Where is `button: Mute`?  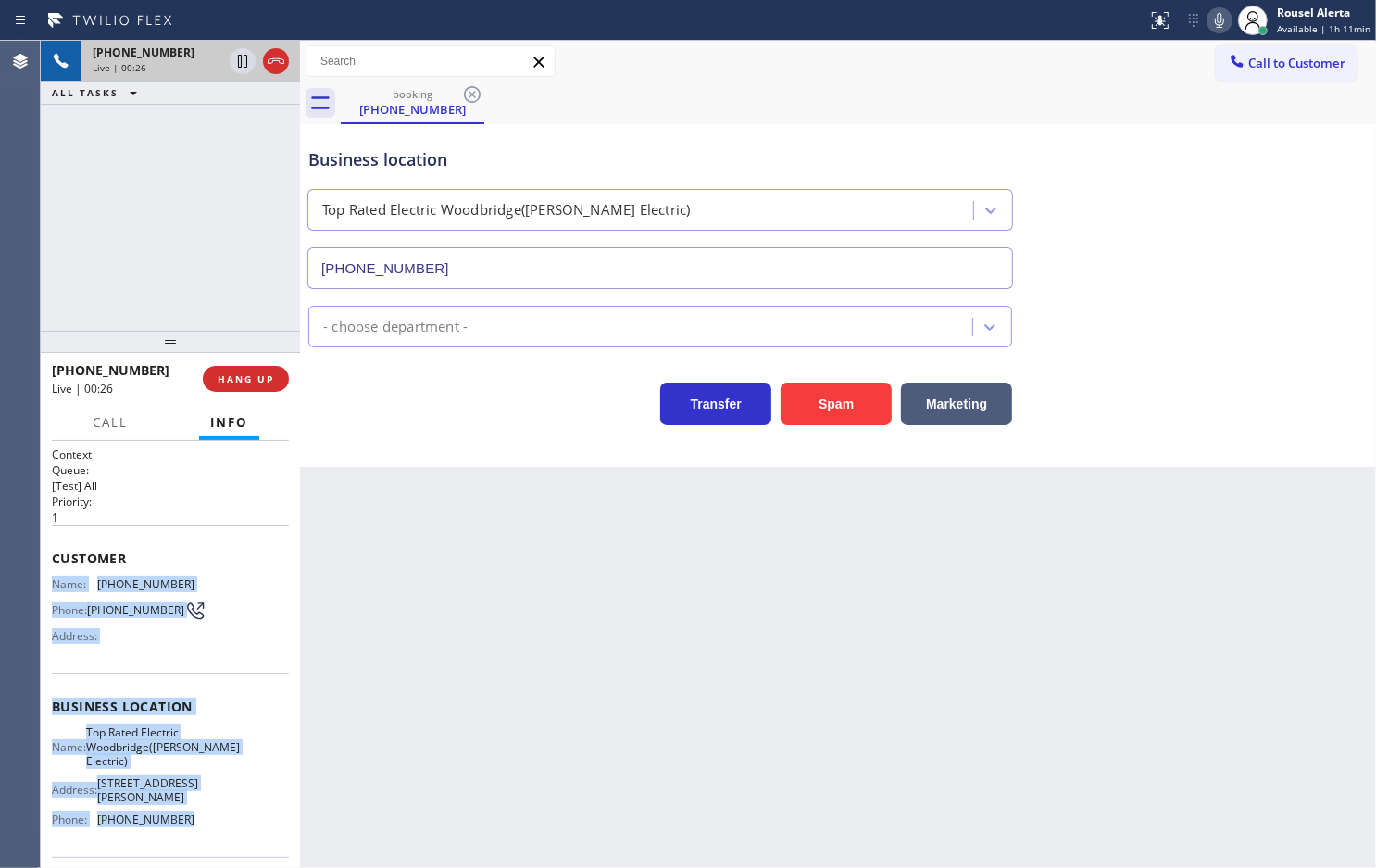
button: Mute is located at coordinates (1220, 21).